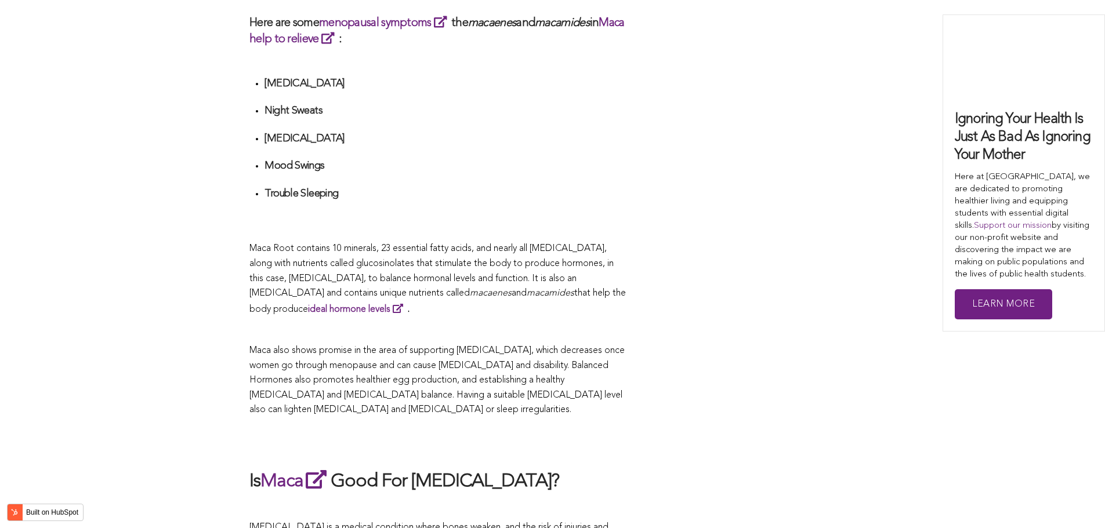  Describe the element at coordinates (52, 513) in the screenshot. I see `label: Built on HubSpot` at that location.